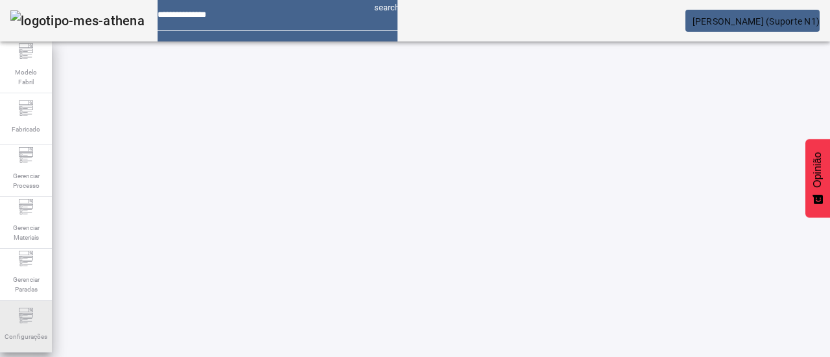  I want to click on font: Configurações, so click(26, 336).